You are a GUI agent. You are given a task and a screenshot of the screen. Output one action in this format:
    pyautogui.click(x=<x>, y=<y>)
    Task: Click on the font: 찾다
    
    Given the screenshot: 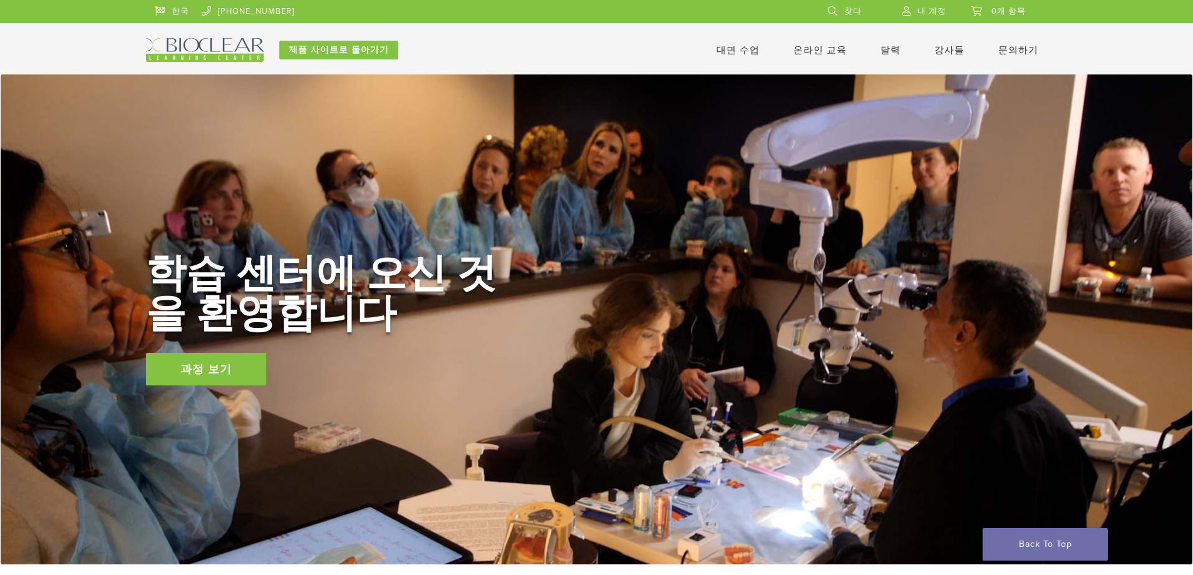 What is the action you would take?
    pyautogui.click(x=853, y=11)
    